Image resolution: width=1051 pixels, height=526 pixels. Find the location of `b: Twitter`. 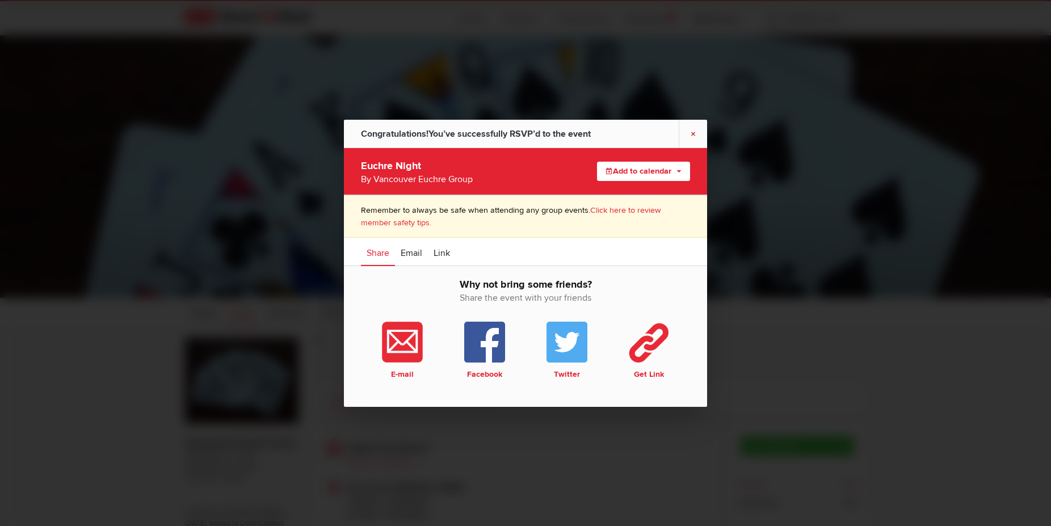

b: Twitter is located at coordinates (566, 375).